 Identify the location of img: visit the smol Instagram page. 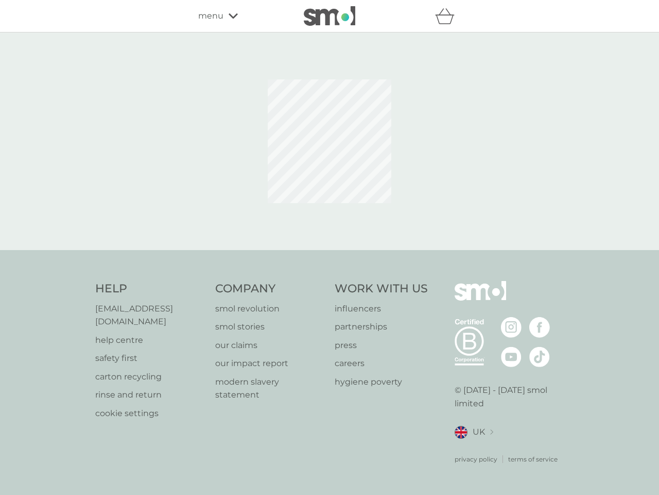
(512, 327).